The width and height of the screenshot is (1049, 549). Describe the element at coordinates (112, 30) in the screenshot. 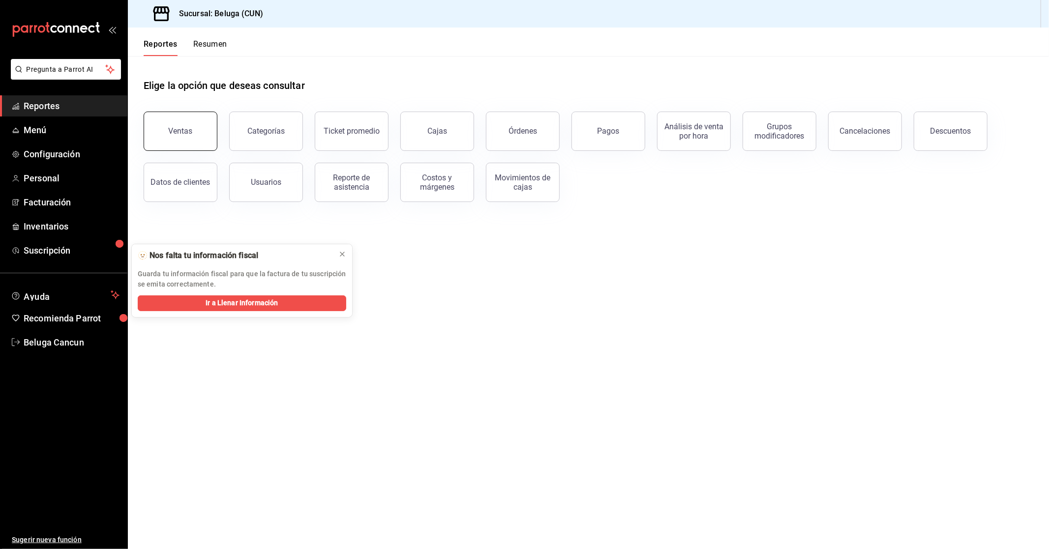

I see `button: open_drawer_menu` at that location.